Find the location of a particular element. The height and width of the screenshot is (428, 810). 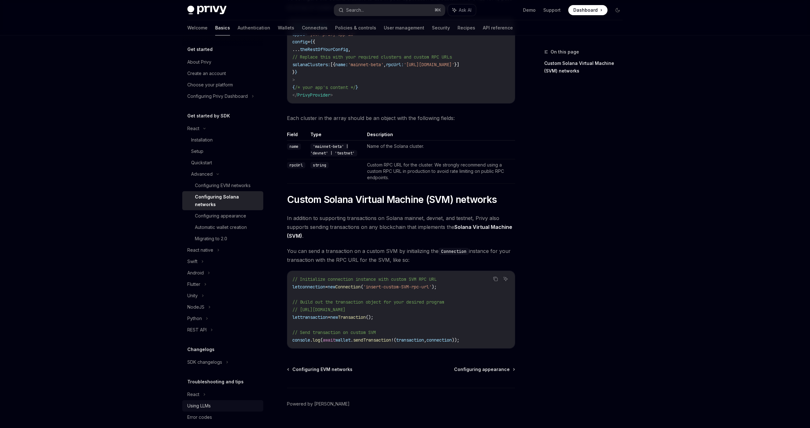

th: Field is located at coordinates (297, 136).